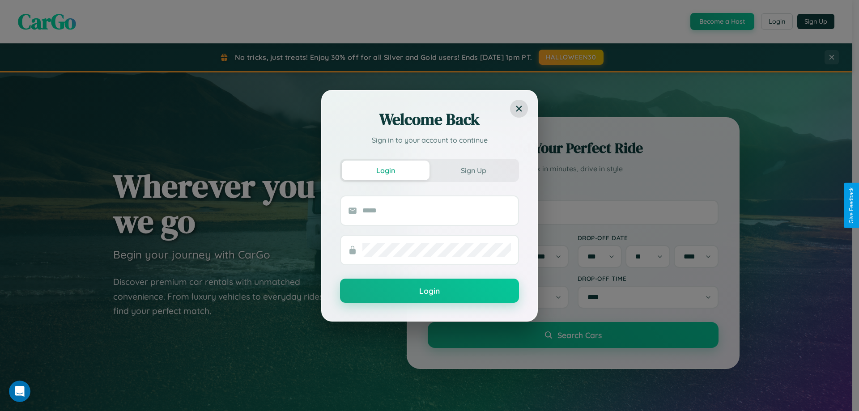 This screenshot has width=859, height=411. I want to click on p: Sign in to your account to continue, so click(429, 140).